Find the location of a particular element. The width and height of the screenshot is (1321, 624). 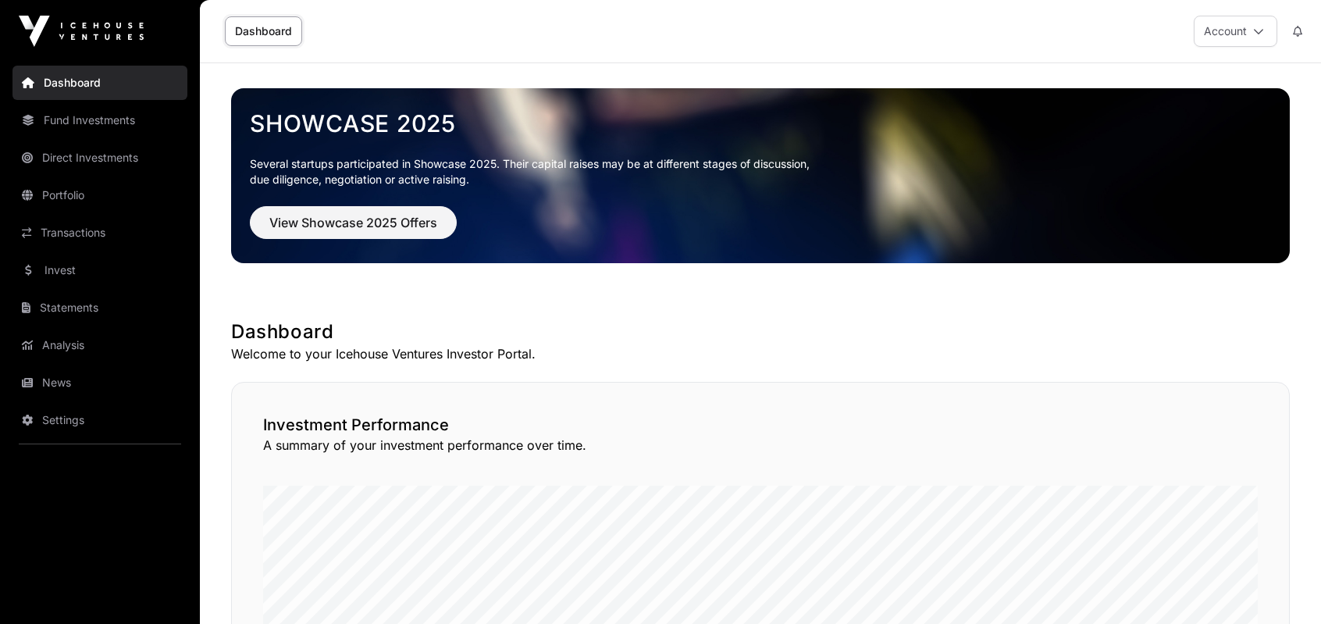

a: Portfolio is located at coordinates (100, 195).